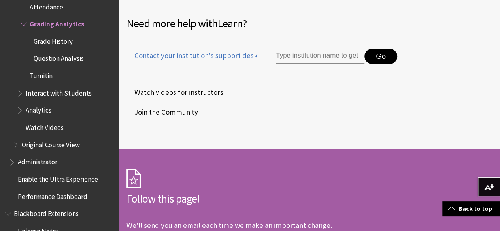 The image size is (500, 231). I want to click on img: Subscription Icon, so click(134, 179).